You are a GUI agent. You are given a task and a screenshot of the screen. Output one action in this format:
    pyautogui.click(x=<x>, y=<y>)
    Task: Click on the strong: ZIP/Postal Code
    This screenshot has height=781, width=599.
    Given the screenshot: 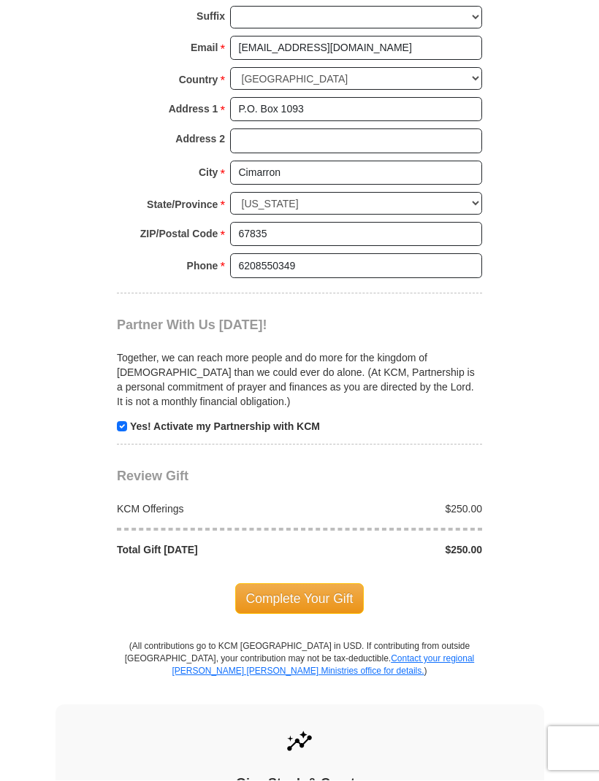 What is the action you would take?
    pyautogui.click(x=179, y=234)
    